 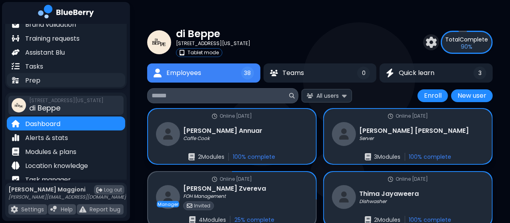 What do you see at coordinates (32, 210) in the screenshot?
I see `p: Settings` at bounding box center [32, 210].